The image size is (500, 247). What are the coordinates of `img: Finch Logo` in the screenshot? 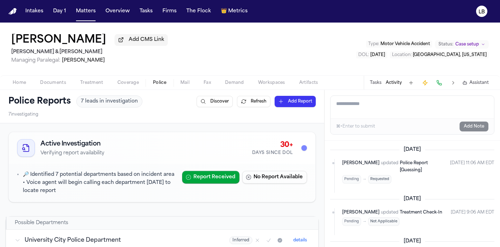 It's located at (13, 11).